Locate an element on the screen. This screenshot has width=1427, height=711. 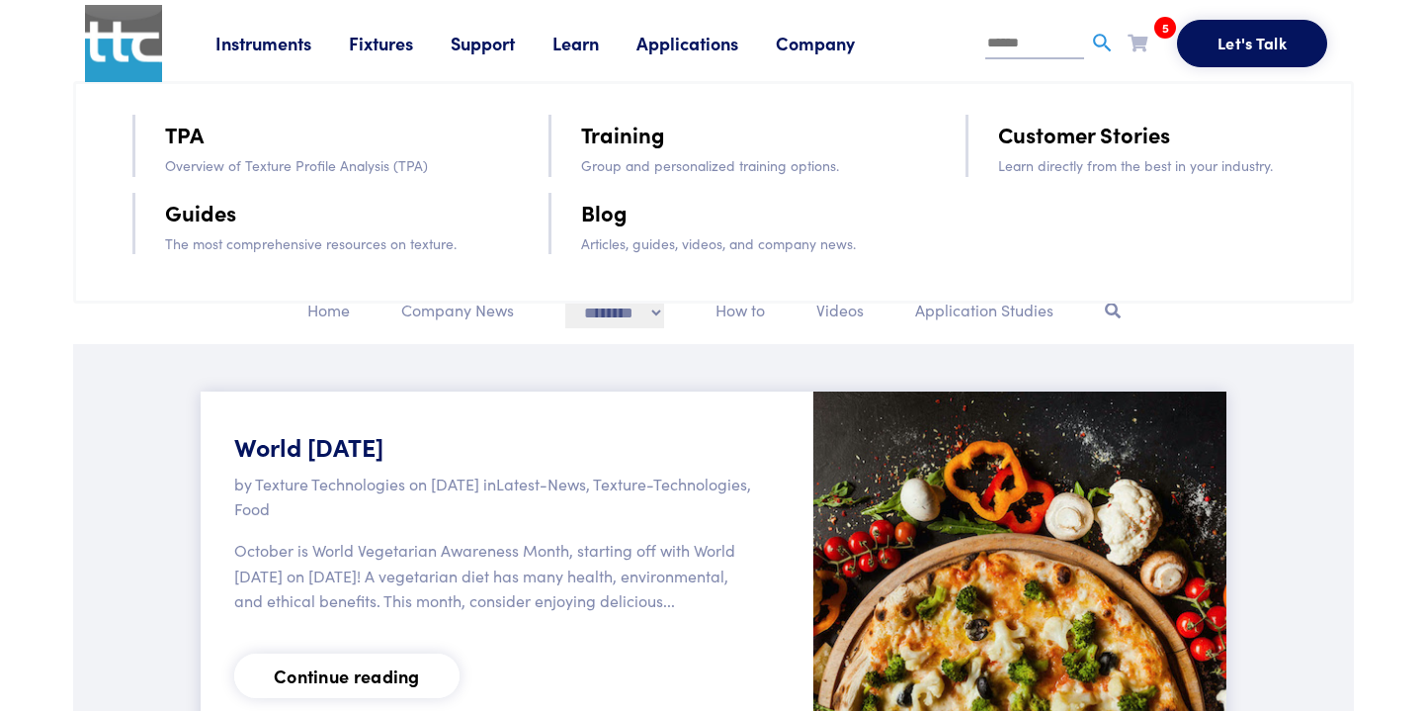
p: Company News is located at coordinates (458, 310).